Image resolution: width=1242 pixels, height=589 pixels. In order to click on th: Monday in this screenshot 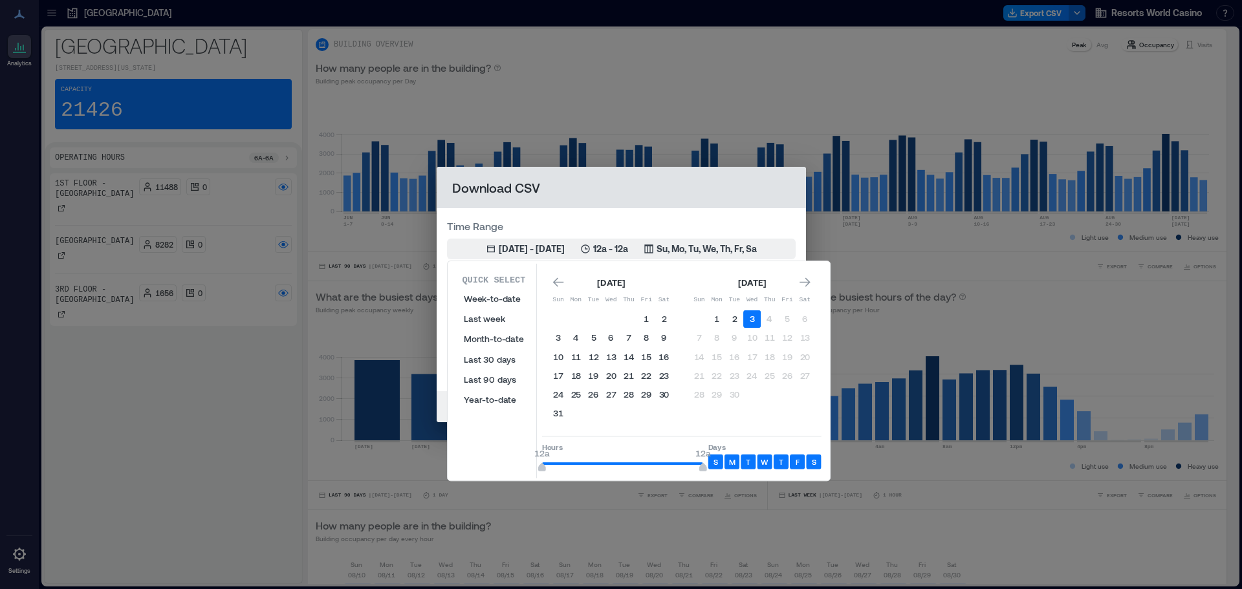, I will do `click(576, 300)`.